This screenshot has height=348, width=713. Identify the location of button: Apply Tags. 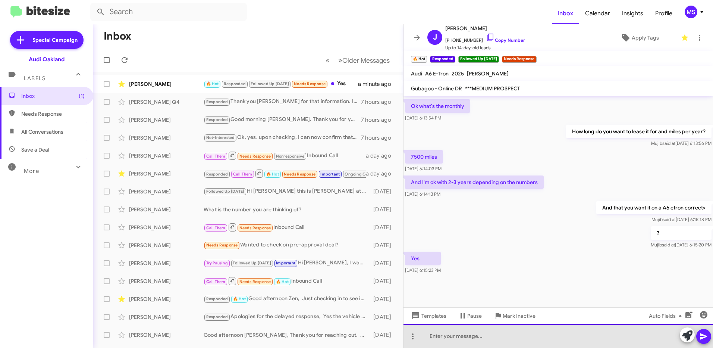
(639, 38).